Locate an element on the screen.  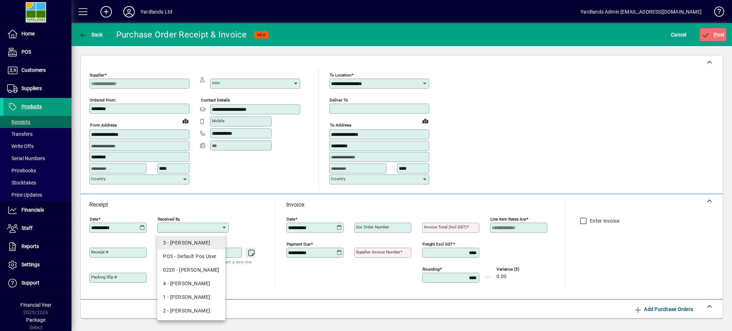
mat-option: POS - Default Pos User is located at coordinates (191, 256).